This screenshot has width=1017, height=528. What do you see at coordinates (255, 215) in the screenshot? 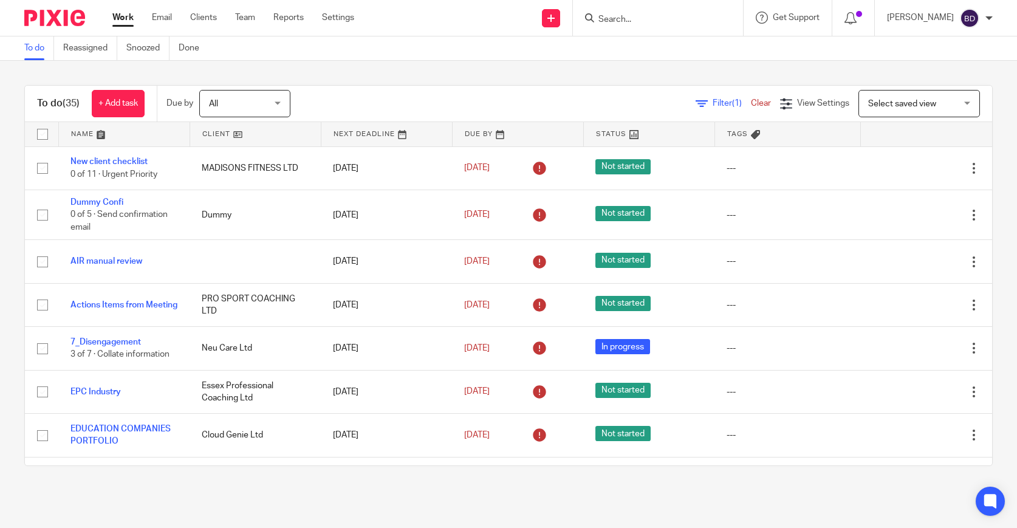
I see `td: Dummy` at bounding box center [255, 215].